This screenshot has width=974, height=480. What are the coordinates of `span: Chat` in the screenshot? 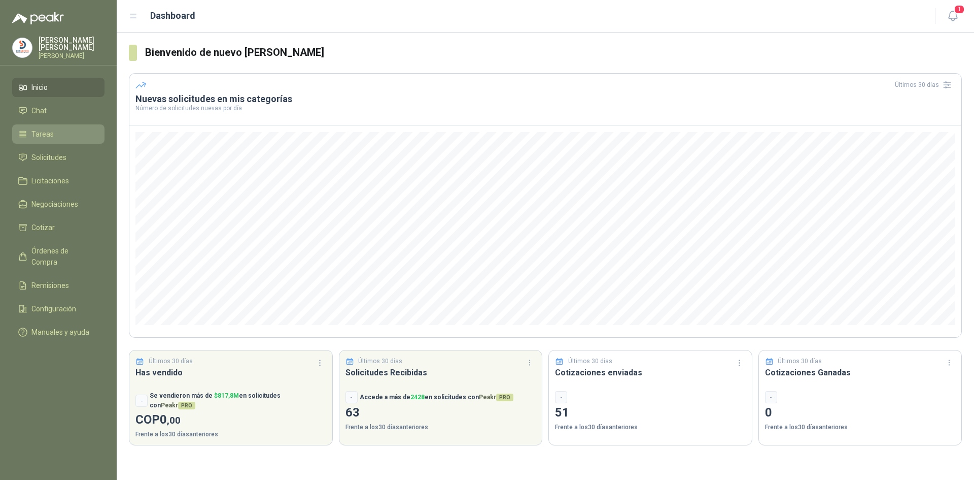 It's located at (39, 111).